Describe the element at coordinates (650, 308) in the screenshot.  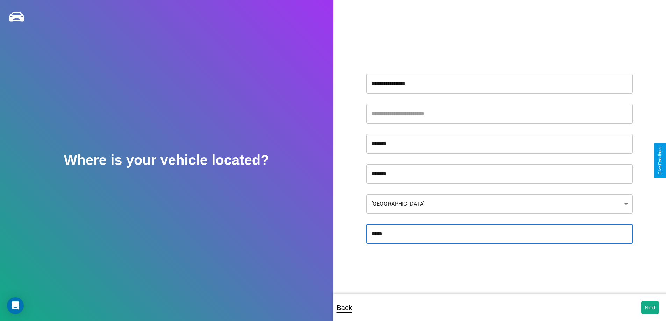
I see `button: Next` at that location.